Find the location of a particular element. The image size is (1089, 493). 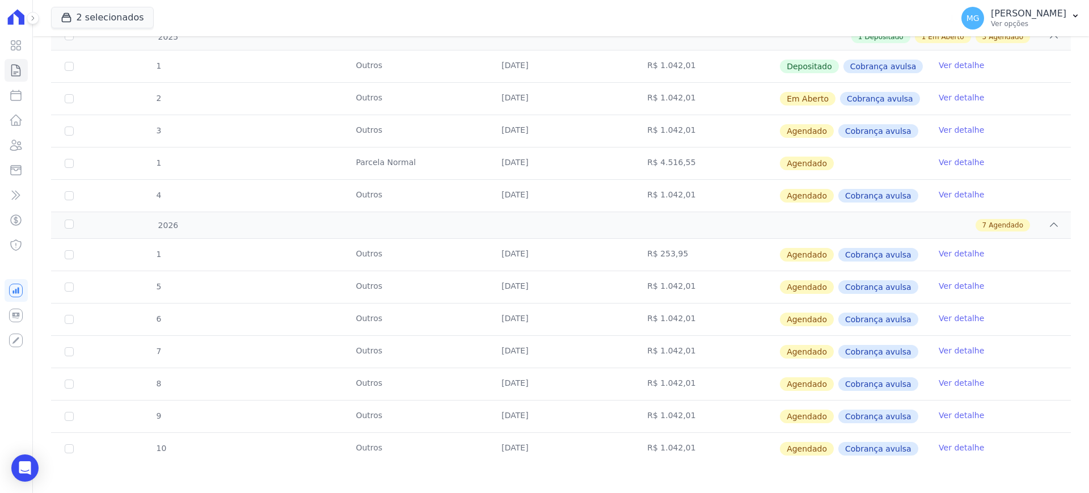

span: 4 is located at coordinates (158, 195).